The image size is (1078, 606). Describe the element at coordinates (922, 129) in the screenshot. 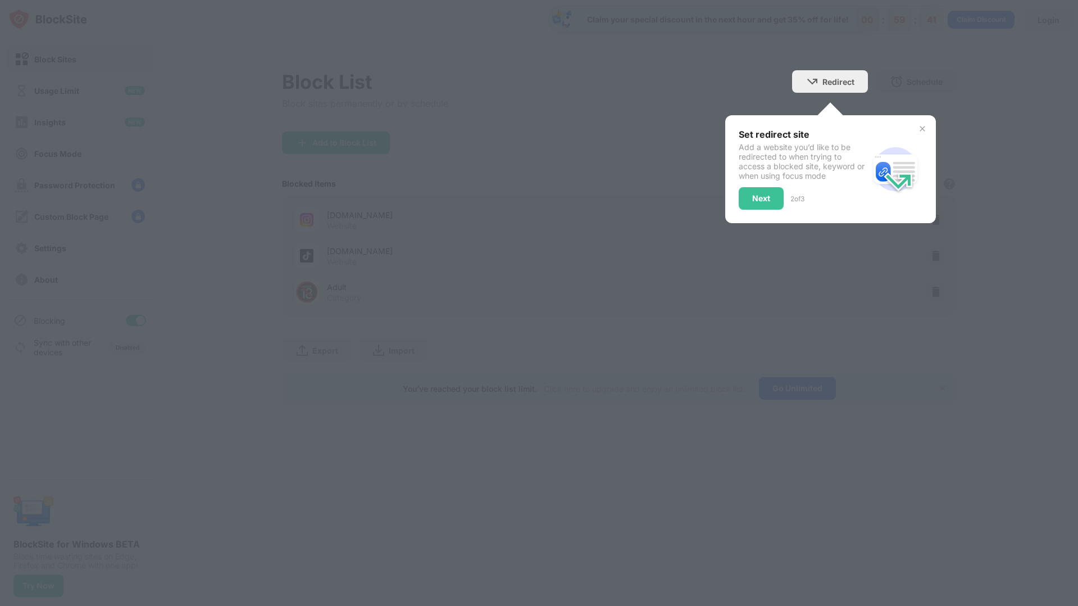

I see `img: x-button.svg` at that location.